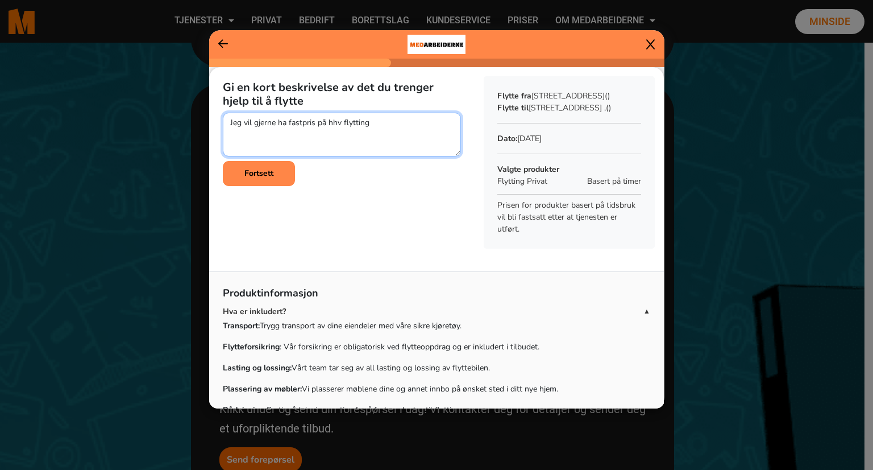  Describe the element at coordinates (569, 217) in the screenshot. I see `p: Prisen for produkter basert på tidsbruk vil bli fastsatt etter at tjenesten er utført.` at that location.